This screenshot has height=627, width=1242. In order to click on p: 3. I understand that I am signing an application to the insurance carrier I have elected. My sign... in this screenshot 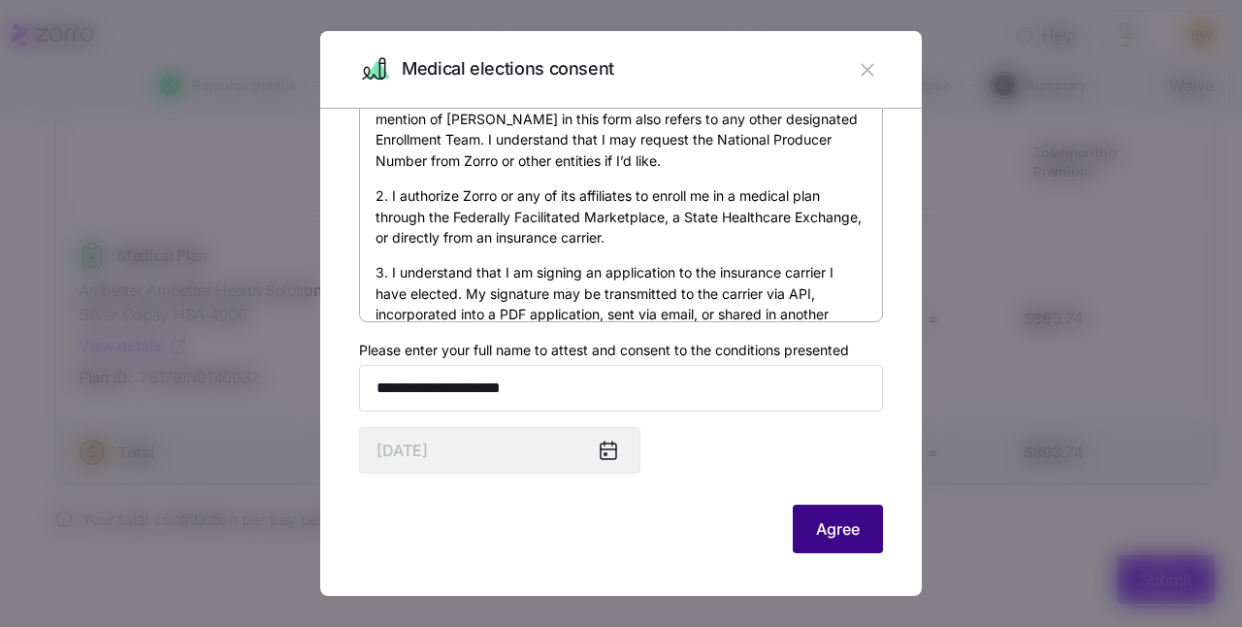, I will do `click(621, 304)`.